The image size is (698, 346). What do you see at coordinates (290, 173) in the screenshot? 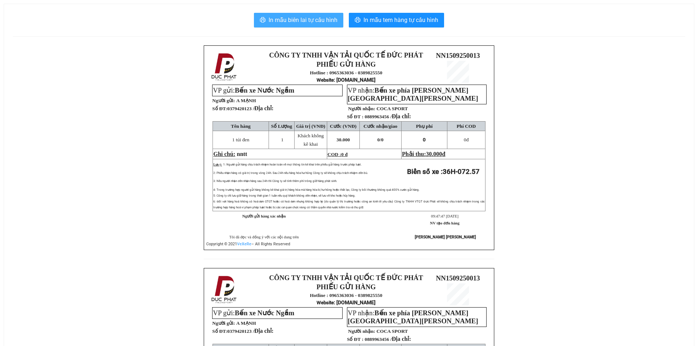
I see `span: 2: Phiếu nhận hàng có giá trị trong vòng 24h. Sau 24h nếu hàng hóa hư hỏng Công ty sẽ không chịu ...` at bounding box center [290, 173].